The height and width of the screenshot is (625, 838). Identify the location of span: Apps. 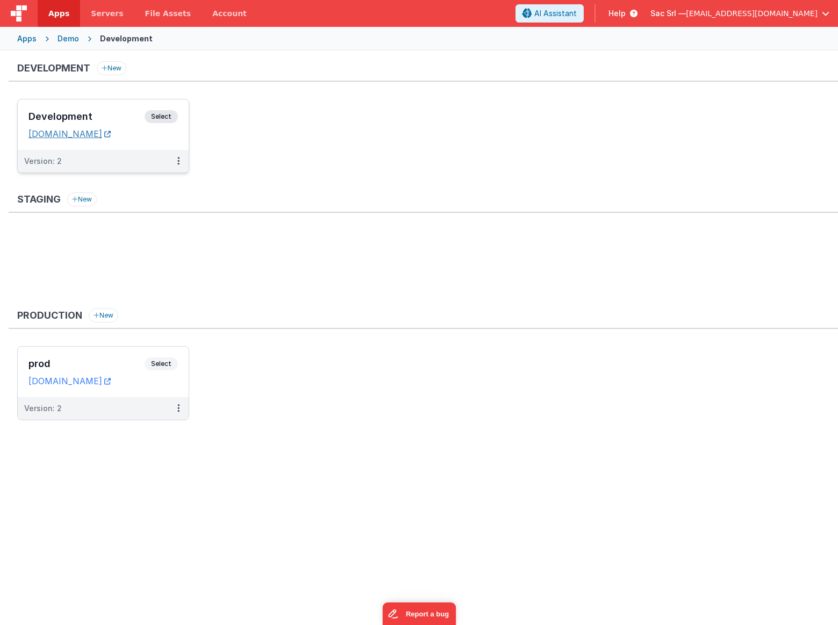
(59, 13).